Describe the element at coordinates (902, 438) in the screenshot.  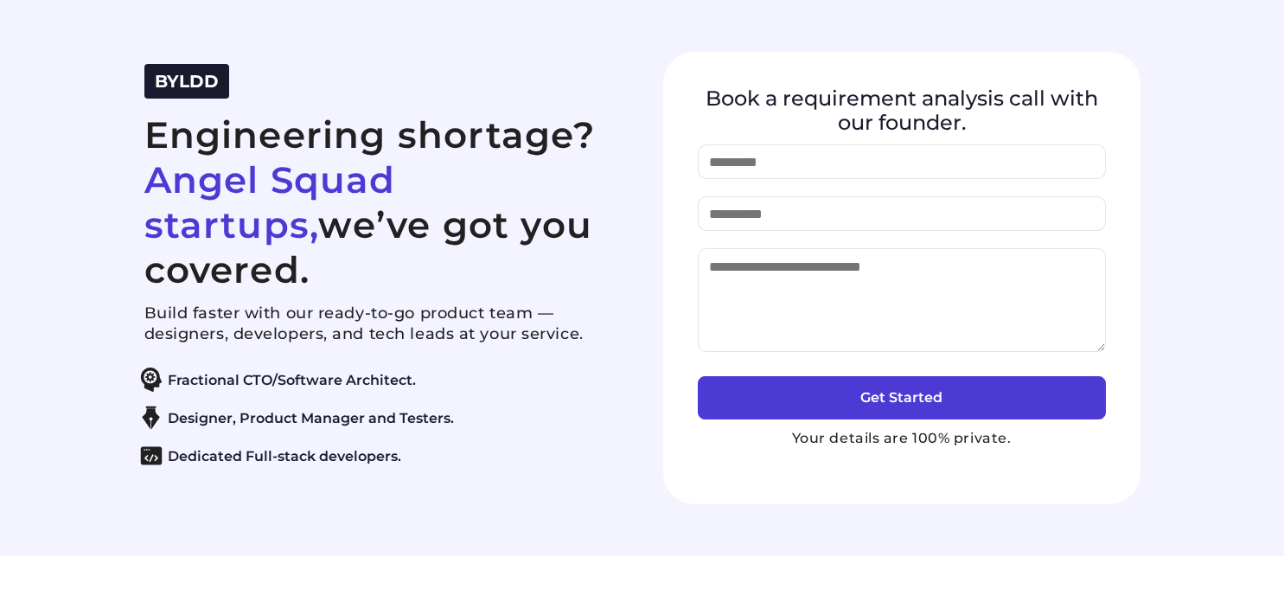
I see `p: Your details are 100% private.` at that location.